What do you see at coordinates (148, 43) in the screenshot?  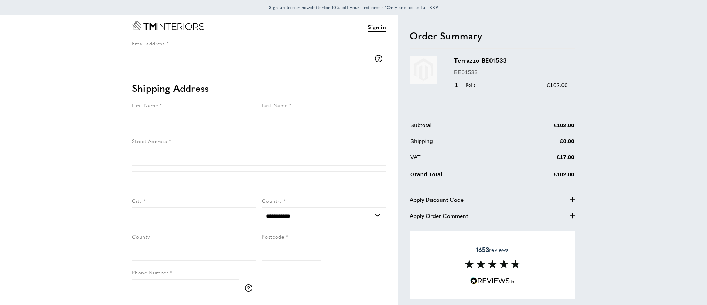 I see `span: Email address` at bounding box center [148, 43].